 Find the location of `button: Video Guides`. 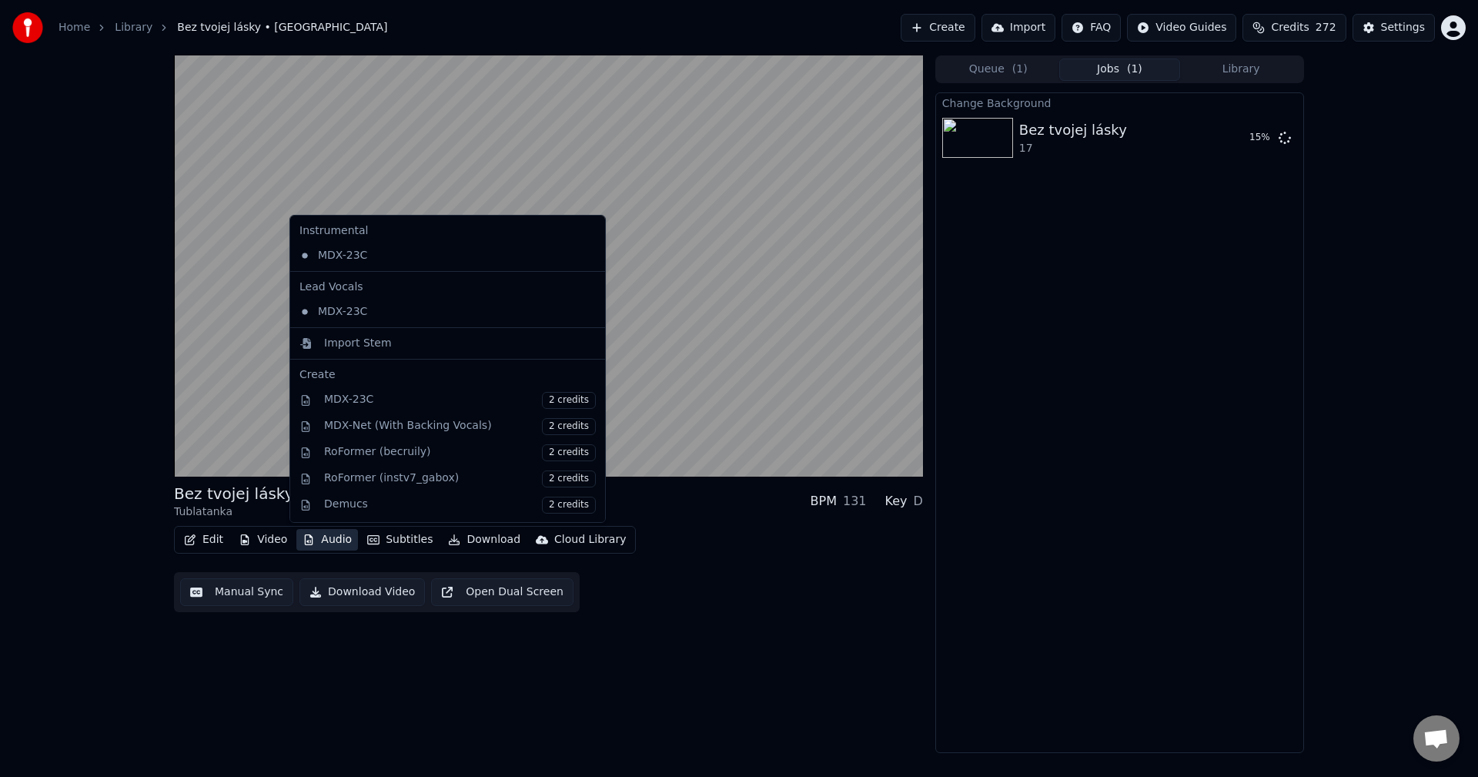

button: Video Guides is located at coordinates (1181, 28).